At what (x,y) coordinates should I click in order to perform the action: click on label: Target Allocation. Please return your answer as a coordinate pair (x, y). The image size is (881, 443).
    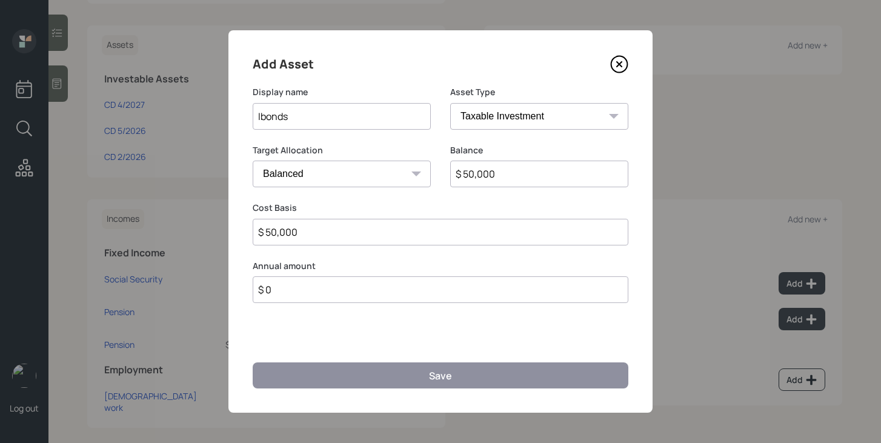
    Looking at the image, I should click on (342, 150).